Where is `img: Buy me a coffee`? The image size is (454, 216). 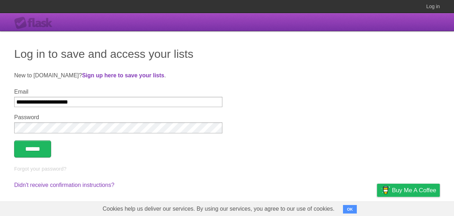
img: Buy me a coffee is located at coordinates (385, 190).